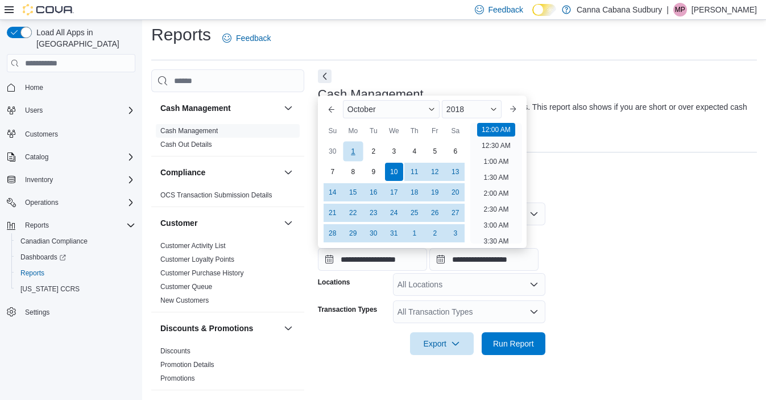  What do you see at coordinates (48, 10) in the screenshot?
I see `img: Cova` at bounding box center [48, 10].